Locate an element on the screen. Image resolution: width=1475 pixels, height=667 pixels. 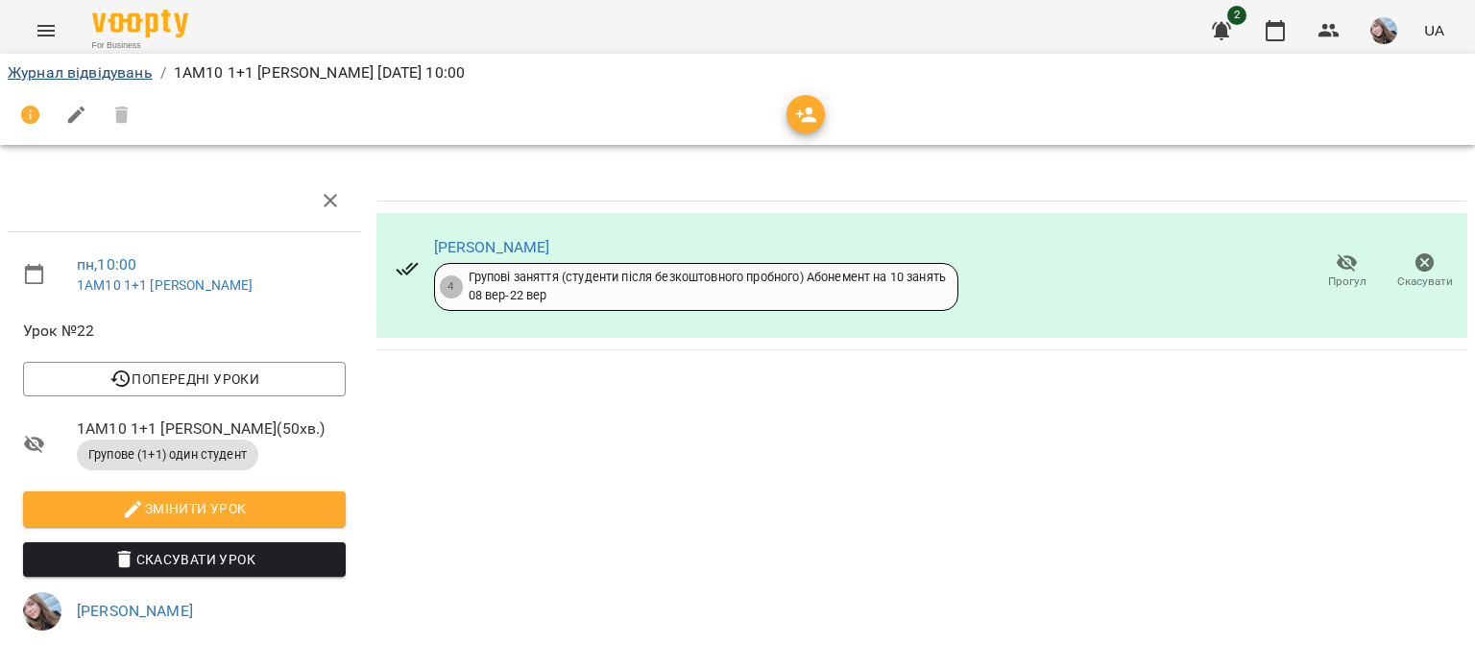
button: Змінити урок is located at coordinates (184, 509).